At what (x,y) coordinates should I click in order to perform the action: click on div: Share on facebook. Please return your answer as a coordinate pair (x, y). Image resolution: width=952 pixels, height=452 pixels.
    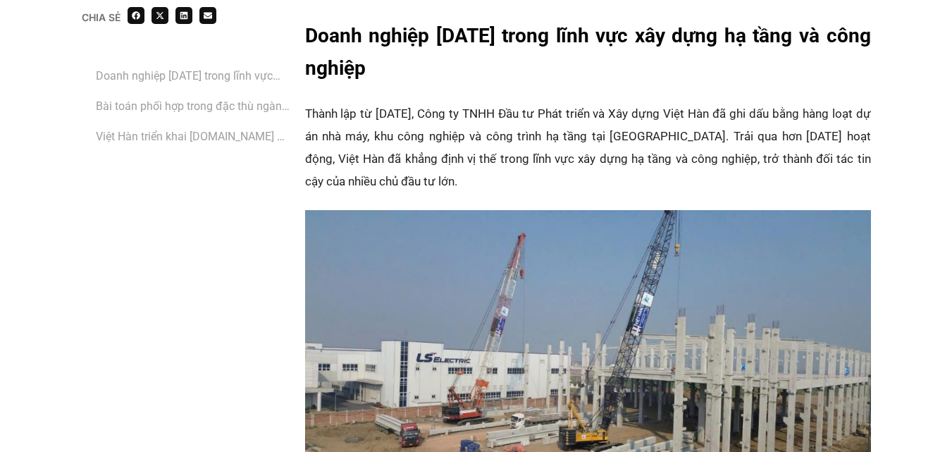
    Looking at the image, I should click on (136, 16).